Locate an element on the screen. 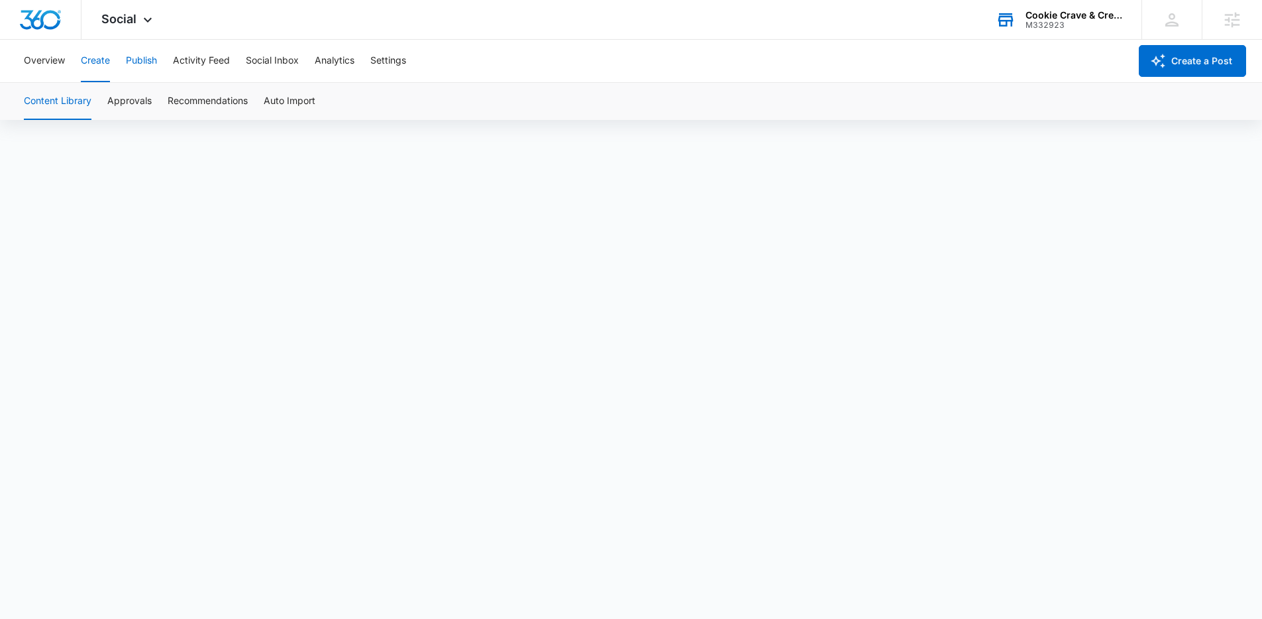 This screenshot has height=619, width=1262. div: account name is located at coordinates (1074, 15).